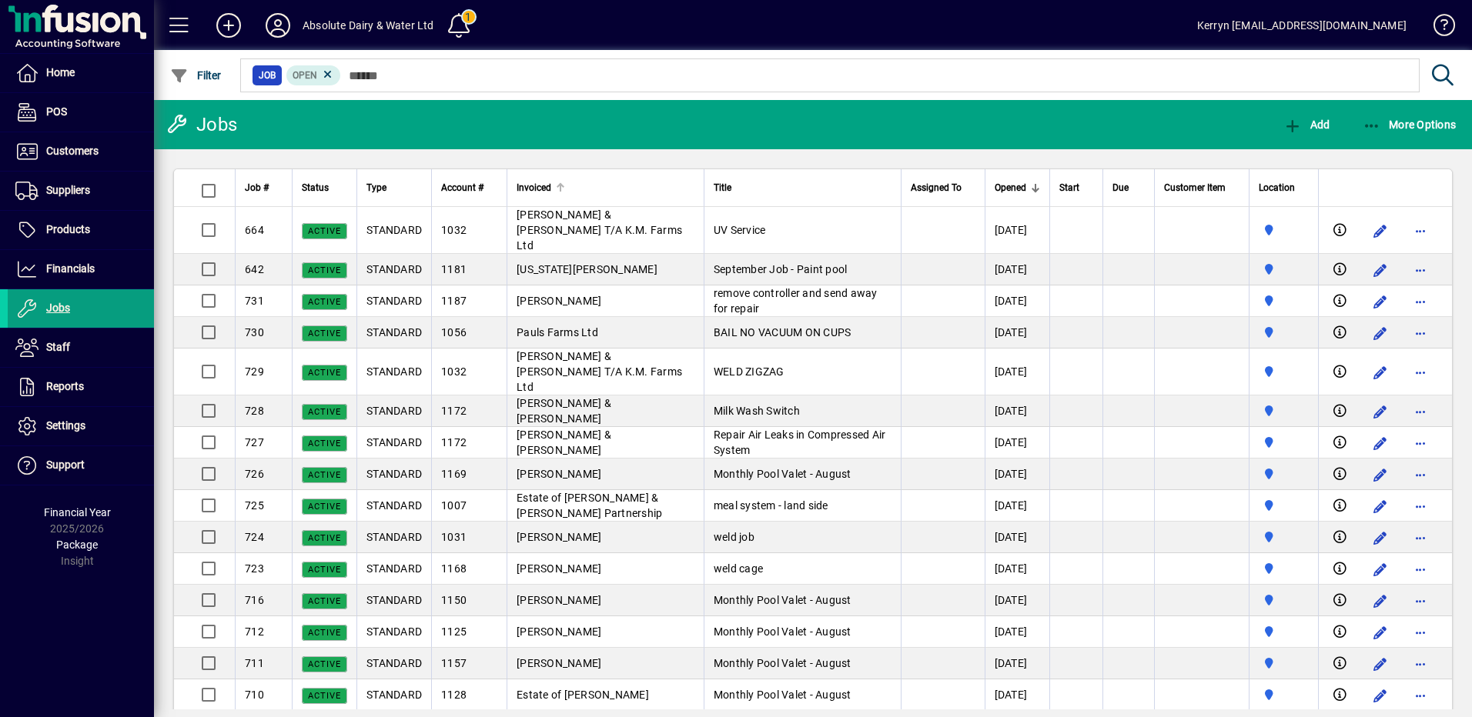 The height and width of the screenshot is (717, 1472). I want to click on span: Financials, so click(70, 269).